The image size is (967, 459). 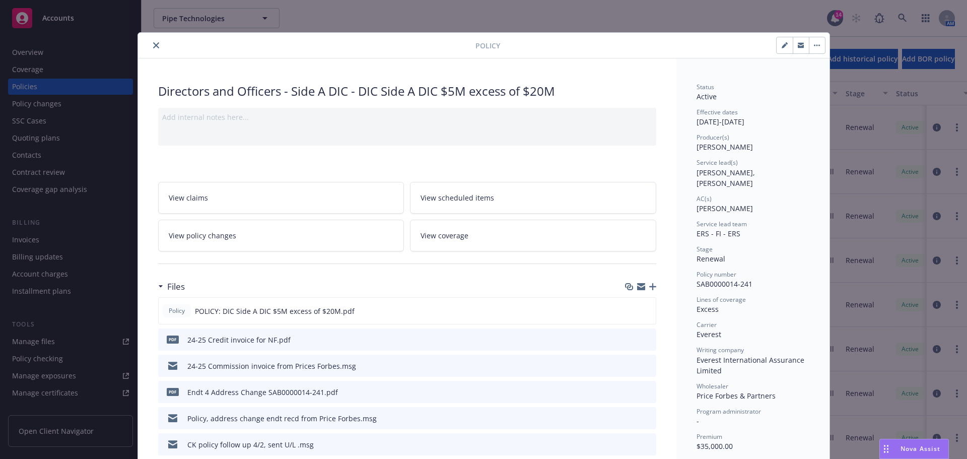 I want to click on span: Stage, so click(x=705, y=249).